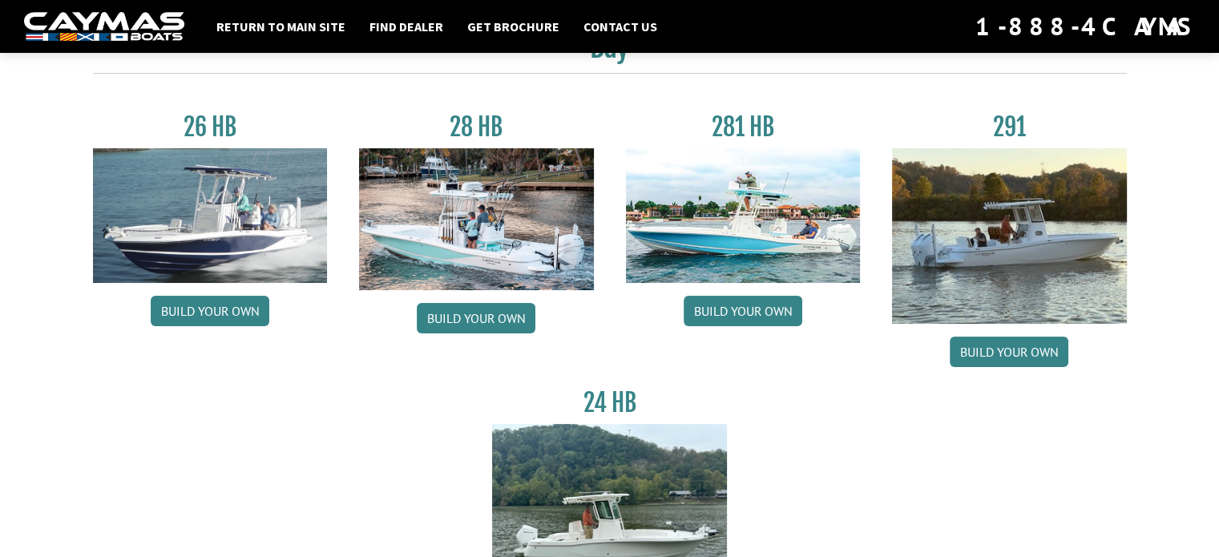  Describe the element at coordinates (476, 219) in the screenshot. I see `img: 28_hb_thumbnail_for_caymas_connect.jpg` at that location.